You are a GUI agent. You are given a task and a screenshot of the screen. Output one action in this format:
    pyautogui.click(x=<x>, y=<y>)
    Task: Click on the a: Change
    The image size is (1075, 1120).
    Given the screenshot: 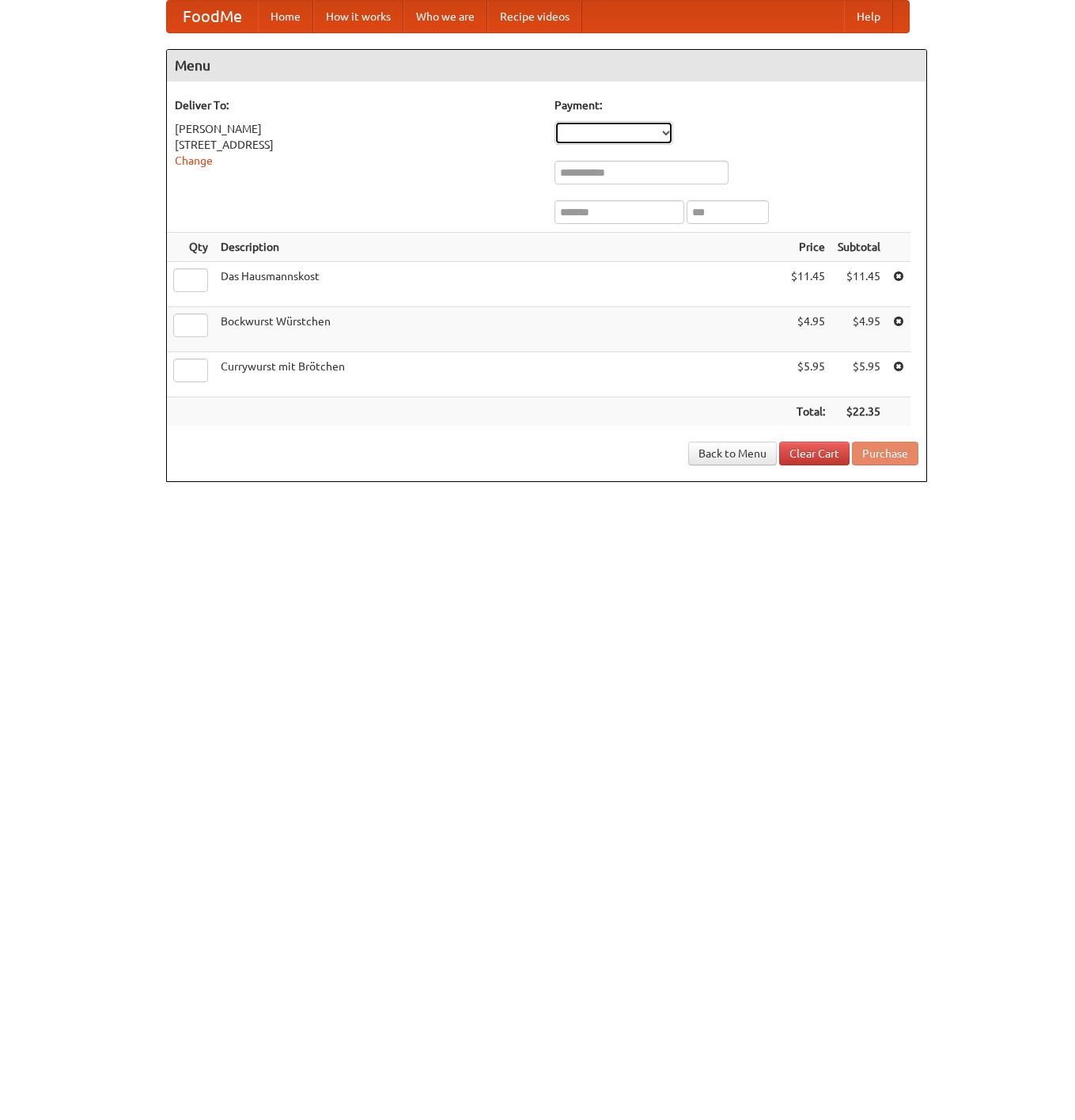 What is the action you would take?
    pyautogui.click(x=193, y=161)
    